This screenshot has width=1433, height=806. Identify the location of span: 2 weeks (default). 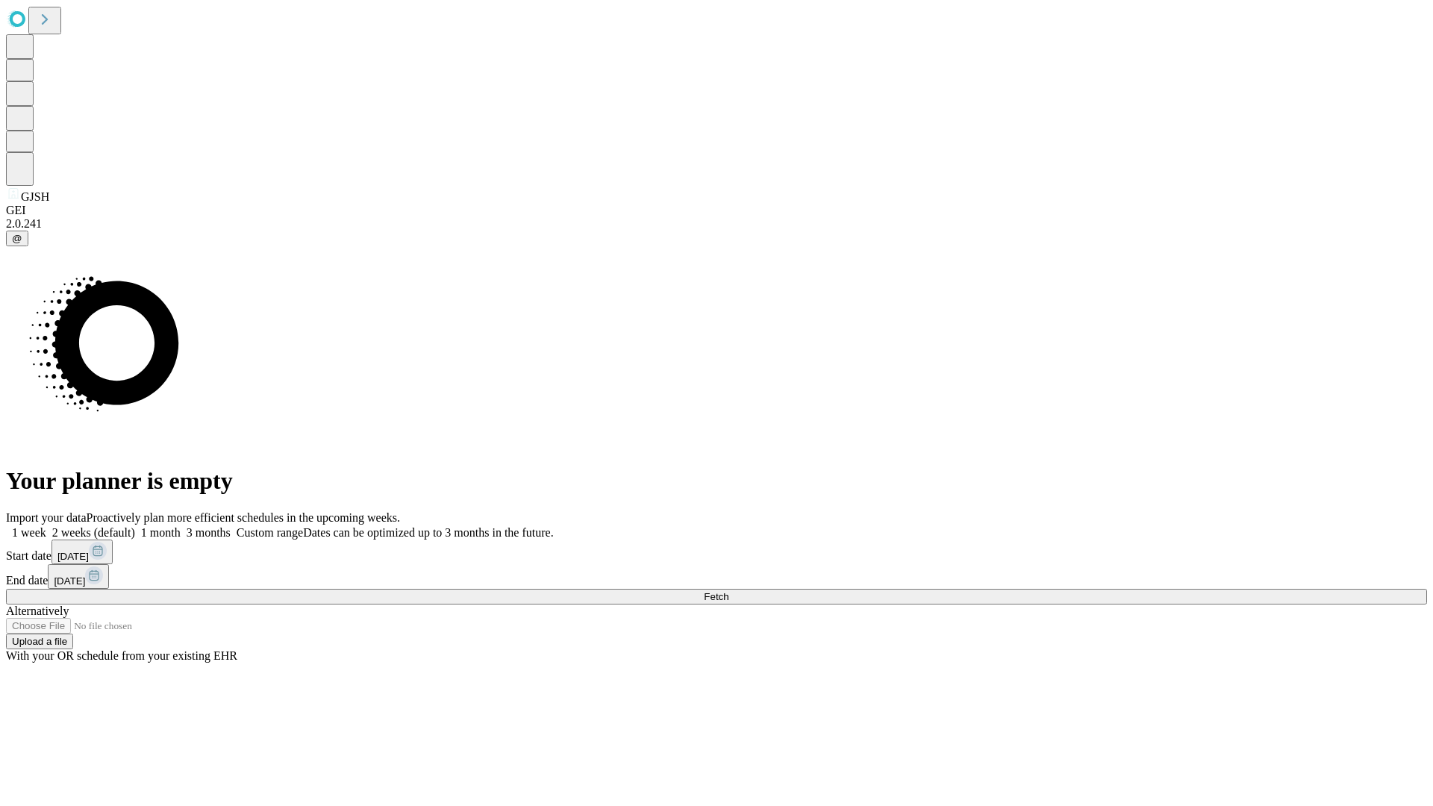
(93, 532).